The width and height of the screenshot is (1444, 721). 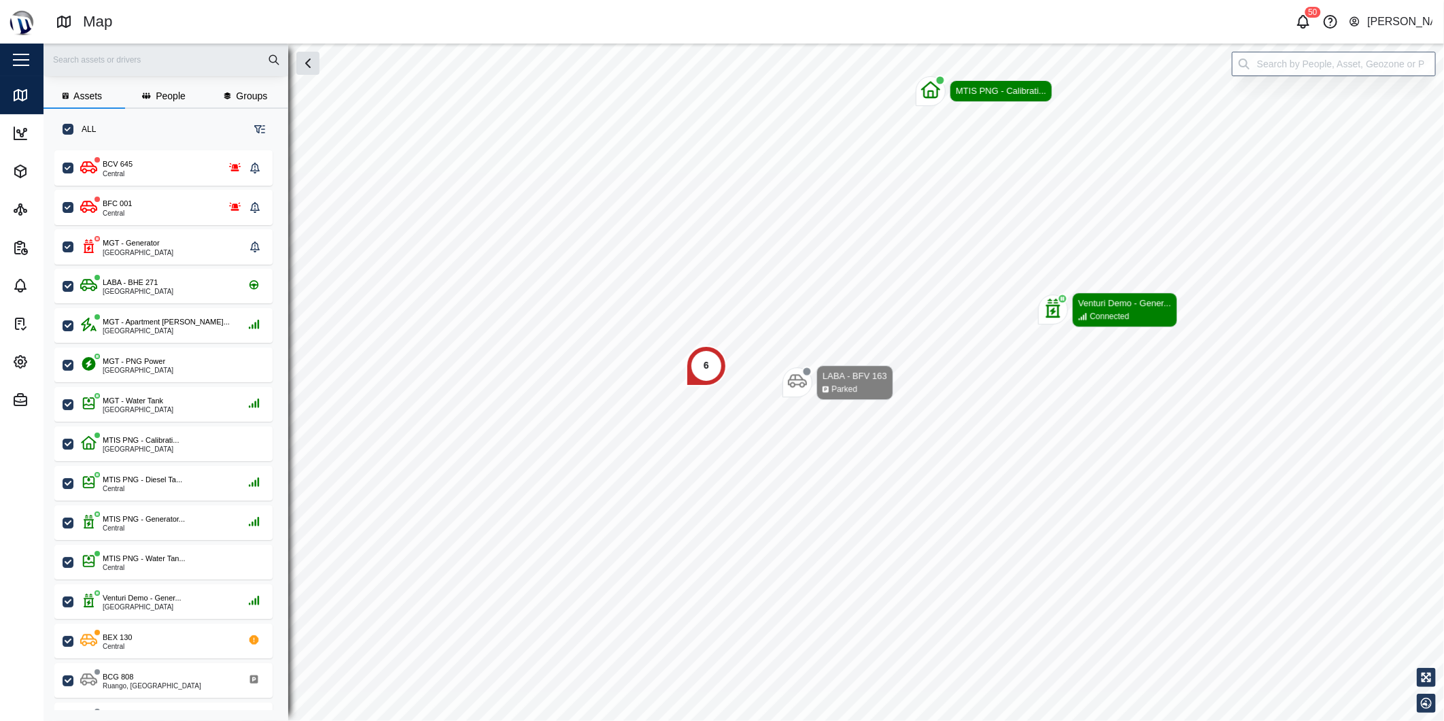 What do you see at coordinates (84, 129) in the screenshot?
I see `label: ALL` at bounding box center [84, 129].